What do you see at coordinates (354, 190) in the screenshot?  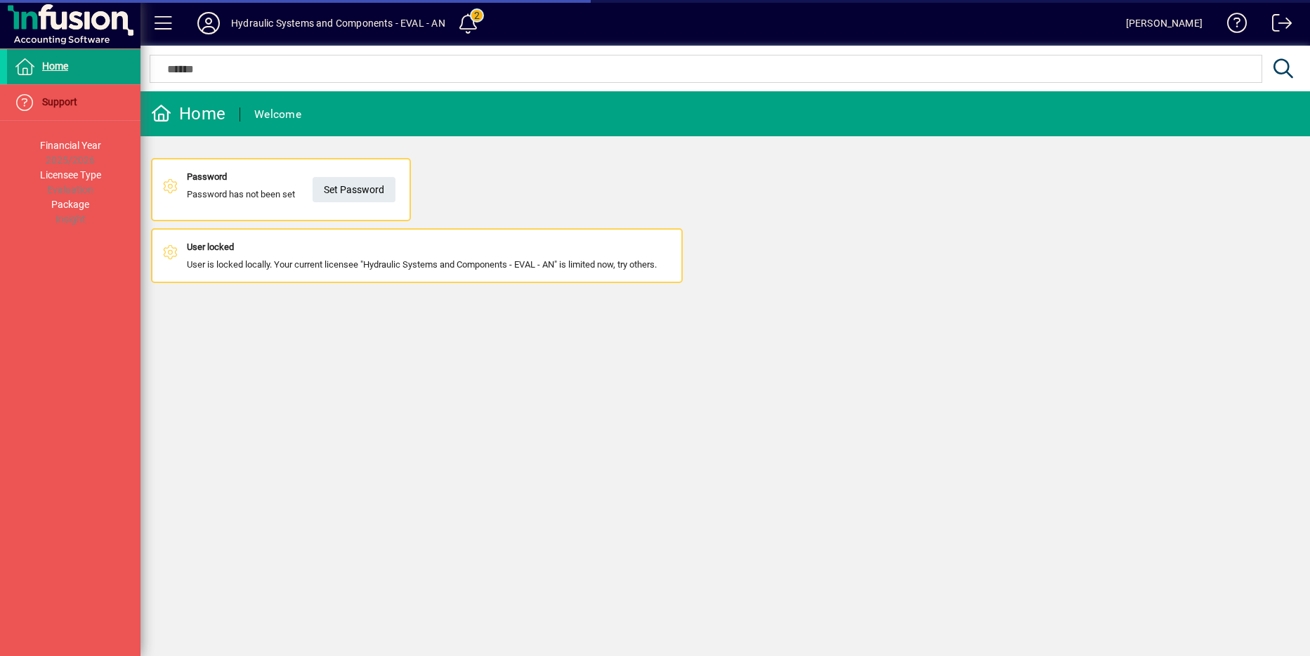 I see `a: Set Password` at bounding box center [354, 190].